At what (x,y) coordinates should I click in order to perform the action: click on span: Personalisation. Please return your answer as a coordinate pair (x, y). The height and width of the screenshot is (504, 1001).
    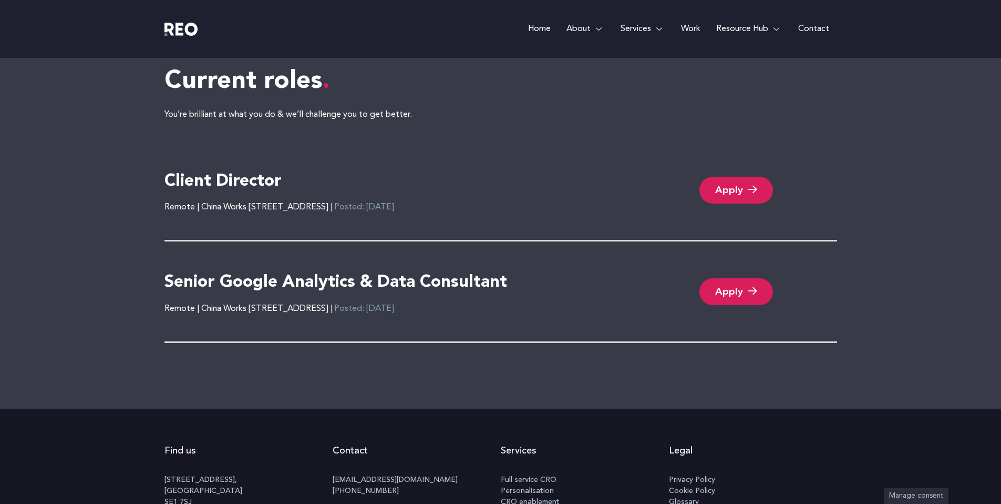
    Looking at the image, I should click on (527, 490).